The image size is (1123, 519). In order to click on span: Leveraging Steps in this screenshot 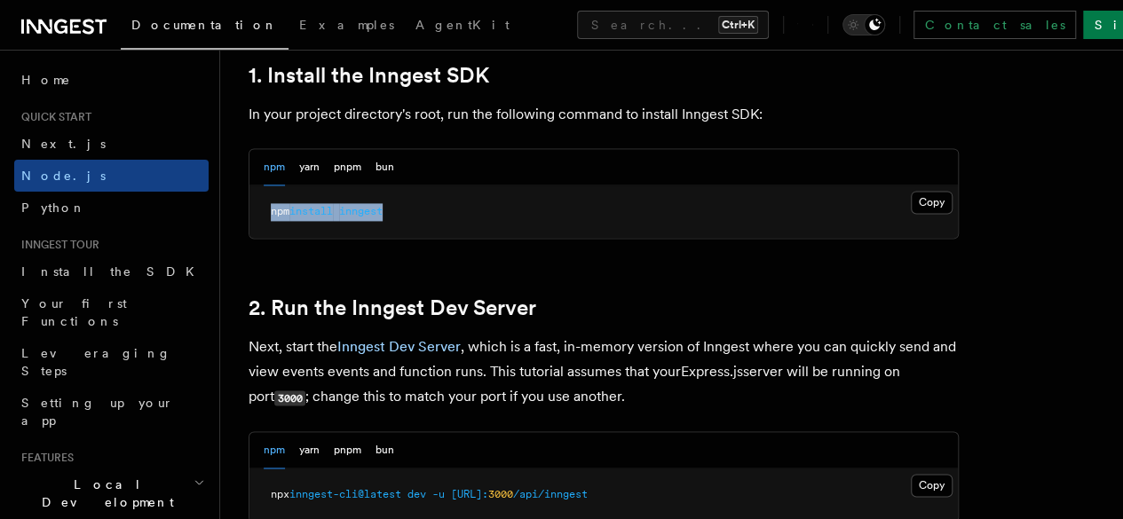, I will do `click(96, 362)`.